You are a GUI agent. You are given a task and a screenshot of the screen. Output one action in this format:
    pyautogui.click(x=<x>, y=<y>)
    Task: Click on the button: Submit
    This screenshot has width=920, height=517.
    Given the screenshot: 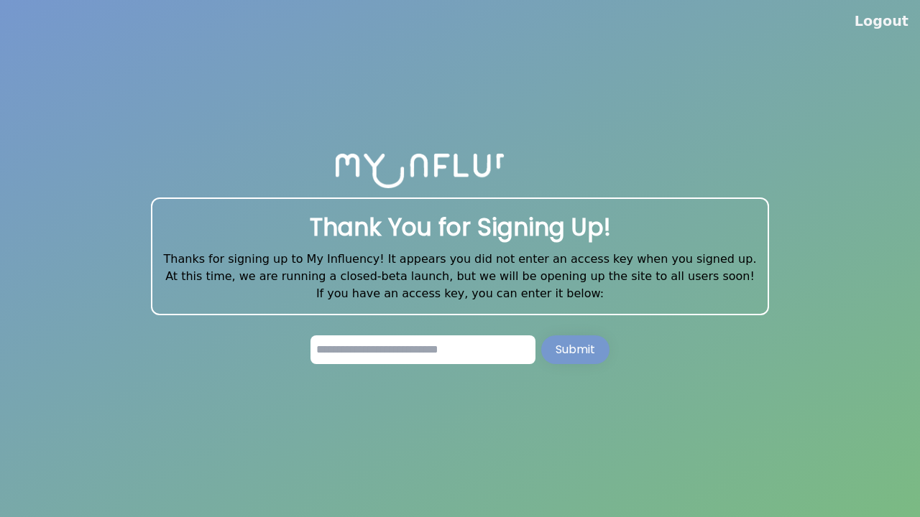 What is the action you would take?
    pyautogui.click(x=575, y=350)
    